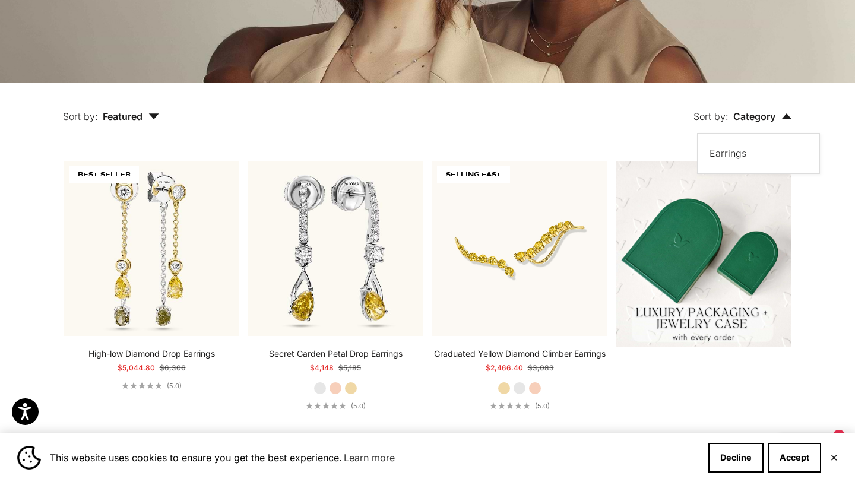 The height and width of the screenshot is (482, 855). What do you see at coordinates (794, 458) in the screenshot?
I see `button: Accept` at bounding box center [794, 458].